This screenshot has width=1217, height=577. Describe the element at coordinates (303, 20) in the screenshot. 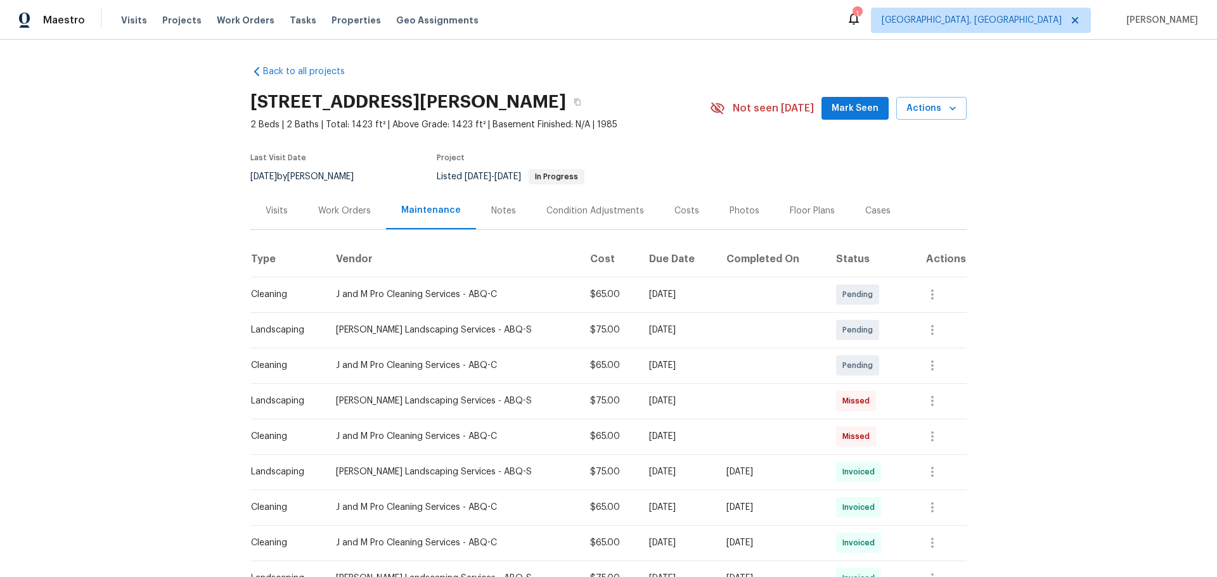

I see `span: Tasks` at that location.